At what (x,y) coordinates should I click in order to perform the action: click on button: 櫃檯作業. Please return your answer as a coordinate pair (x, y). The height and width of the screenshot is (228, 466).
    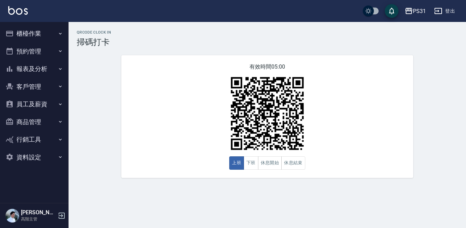
    Looking at the image, I should click on (34, 34).